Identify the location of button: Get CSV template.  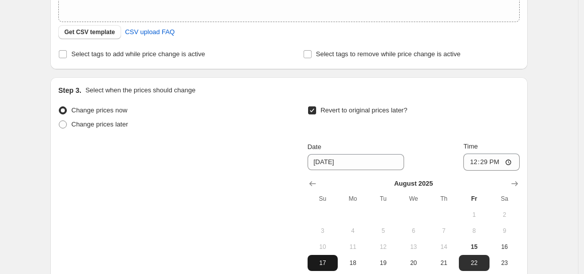
(89, 32).